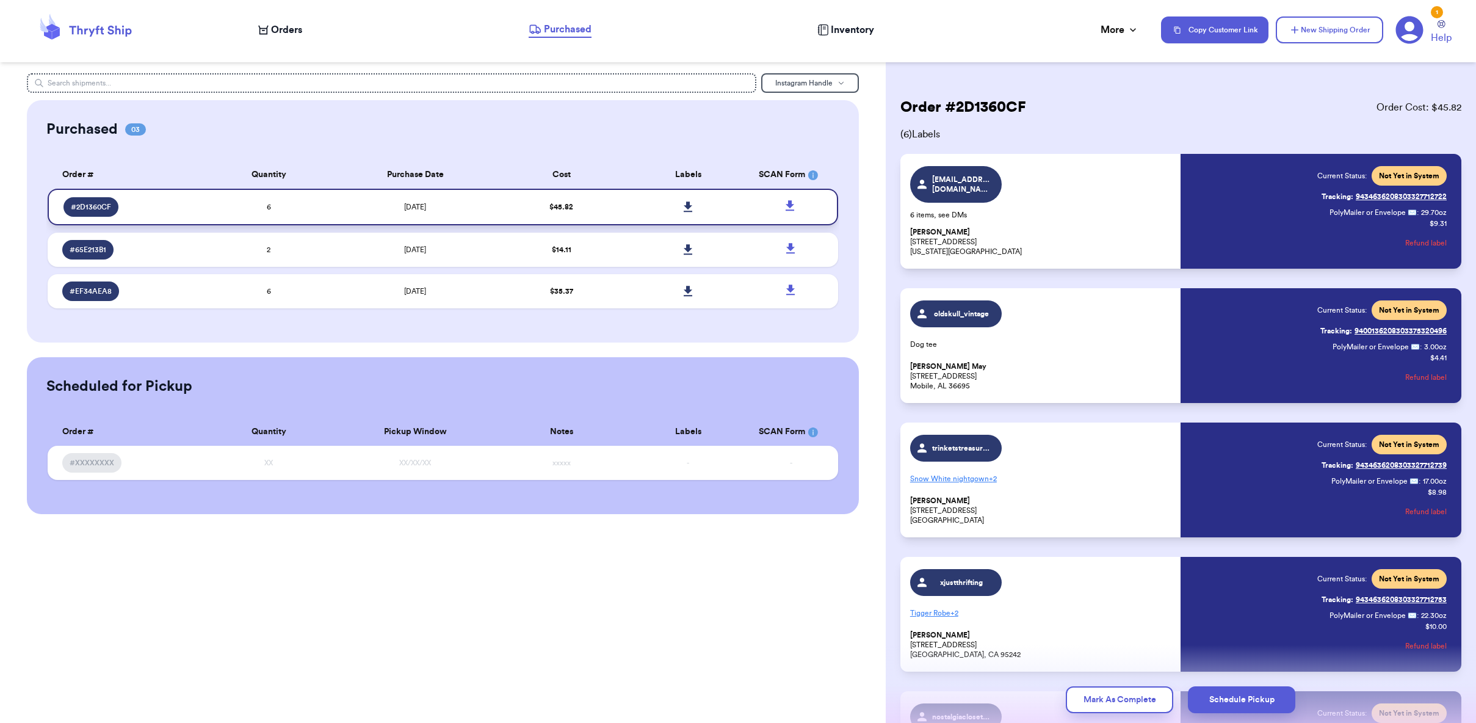 The image size is (1476, 723). What do you see at coordinates (269, 463) in the screenshot?
I see `span: XX` at bounding box center [269, 463].